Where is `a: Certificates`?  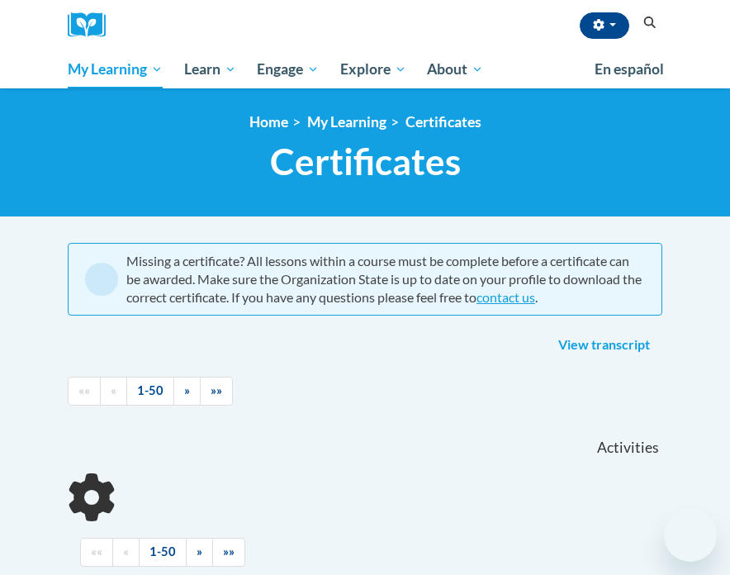 a: Certificates is located at coordinates (444, 121).